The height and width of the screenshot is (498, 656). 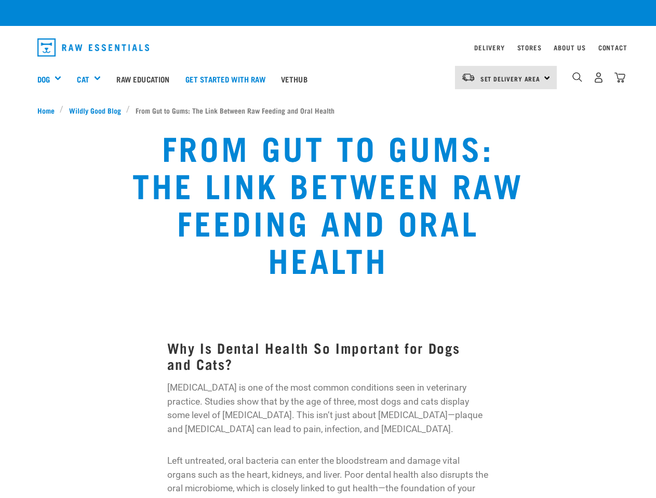 What do you see at coordinates (44, 79) in the screenshot?
I see `a: Dog` at bounding box center [44, 79].